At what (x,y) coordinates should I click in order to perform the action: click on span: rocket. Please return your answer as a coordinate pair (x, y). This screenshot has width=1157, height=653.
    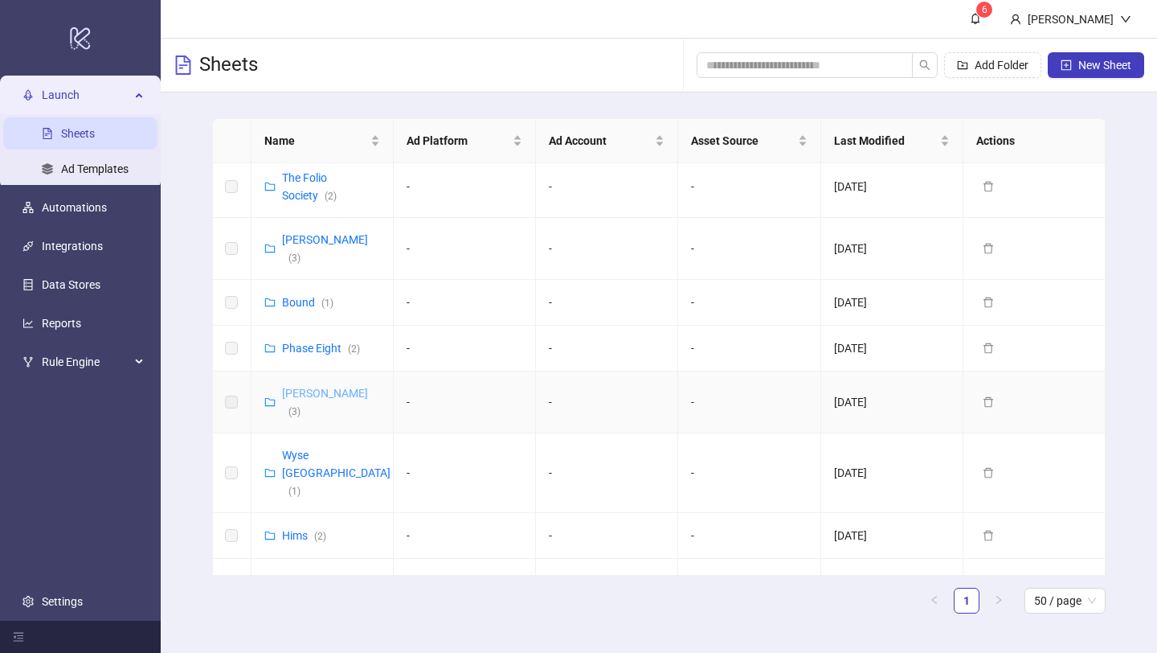
    Looking at the image, I should click on (28, 95).